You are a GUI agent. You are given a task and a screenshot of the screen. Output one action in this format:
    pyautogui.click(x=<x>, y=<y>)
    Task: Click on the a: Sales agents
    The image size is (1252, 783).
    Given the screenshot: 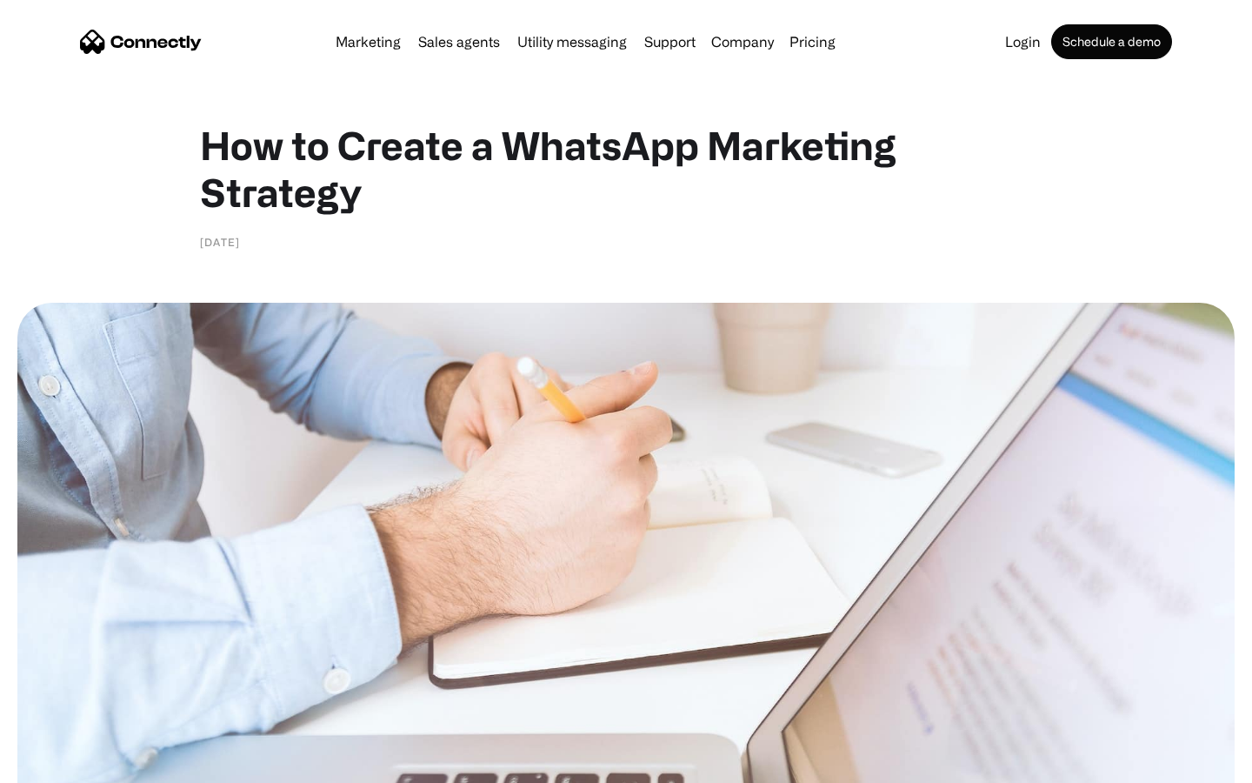 What is the action you would take?
    pyautogui.click(x=459, y=42)
    